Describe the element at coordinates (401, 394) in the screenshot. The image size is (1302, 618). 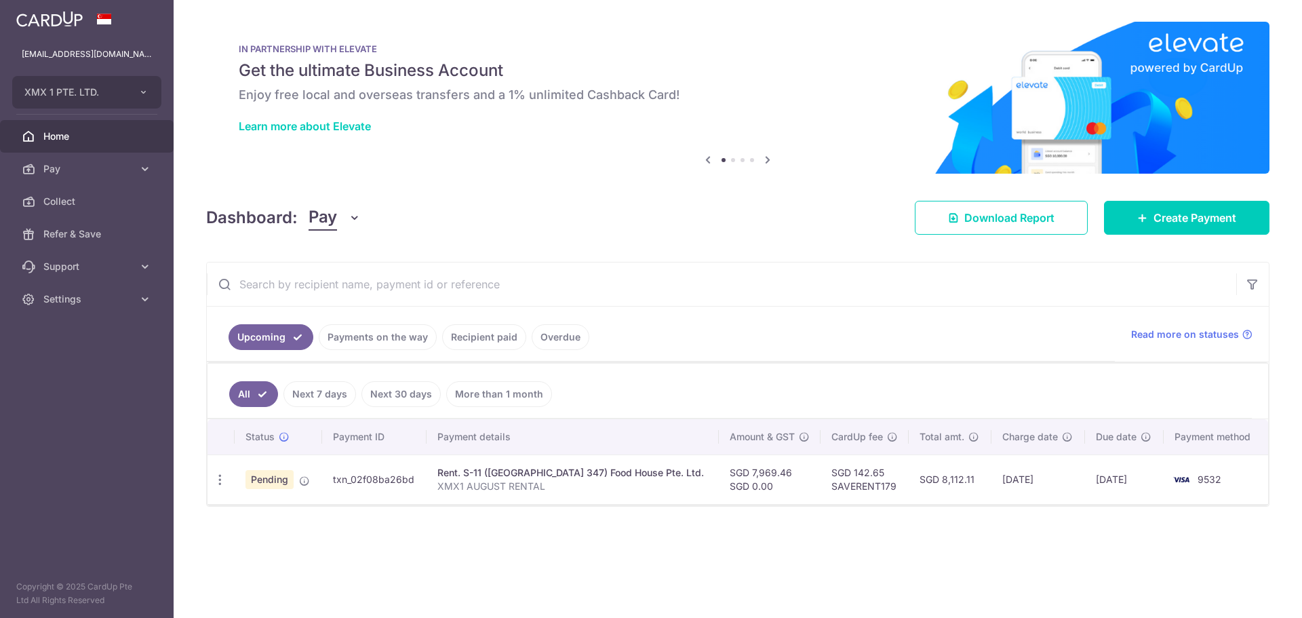
I see `a: Next 30 days` at that location.